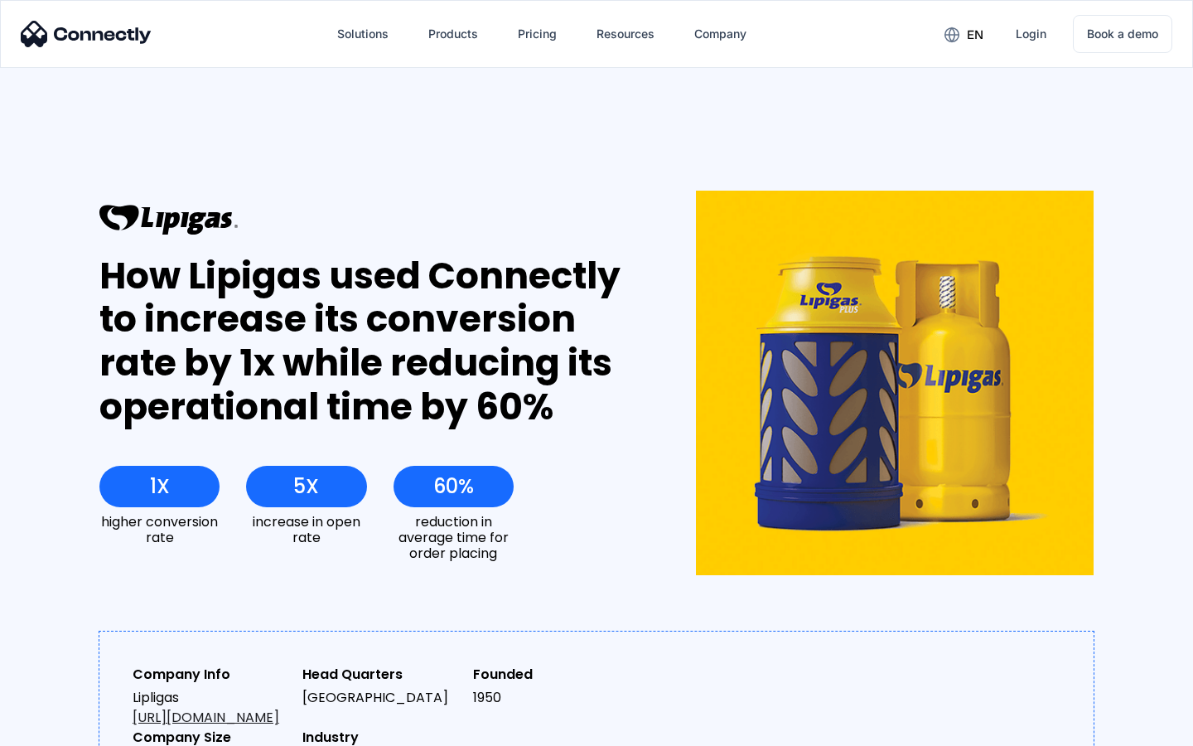 This screenshot has height=746, width=1193. What do you see at coordinates (367, 341) in the screenshot?
I see `div: How Lipigas used Connectly to increase its conversion rate by 1x while reducing its operational t...` at bounding box center [367, 341].